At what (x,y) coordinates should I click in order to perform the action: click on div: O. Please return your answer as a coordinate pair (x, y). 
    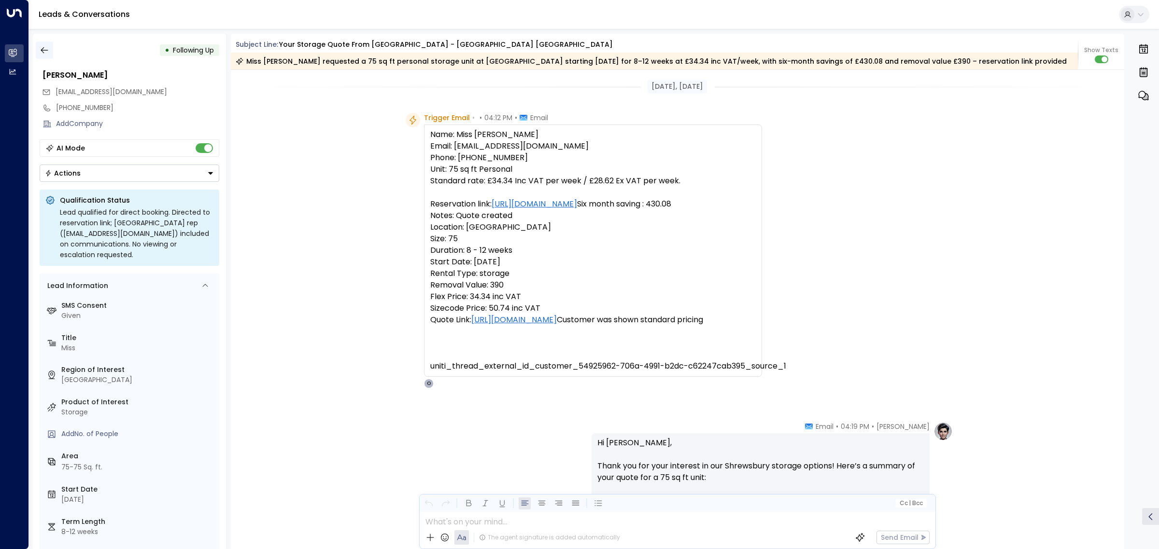
    Looking at the image, I should click on (429, 384).